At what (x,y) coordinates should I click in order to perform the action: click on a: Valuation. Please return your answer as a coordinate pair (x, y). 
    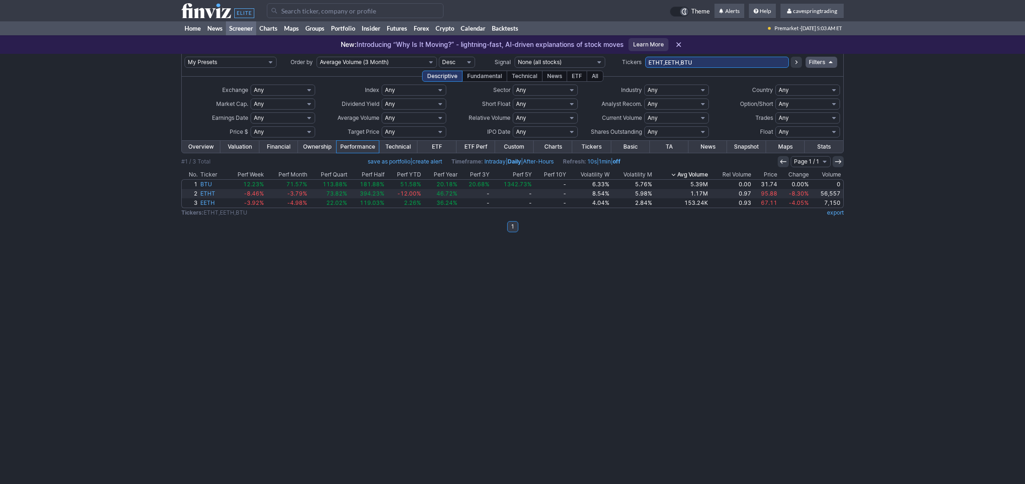
    Looking at the image, I should click on (239, 147).